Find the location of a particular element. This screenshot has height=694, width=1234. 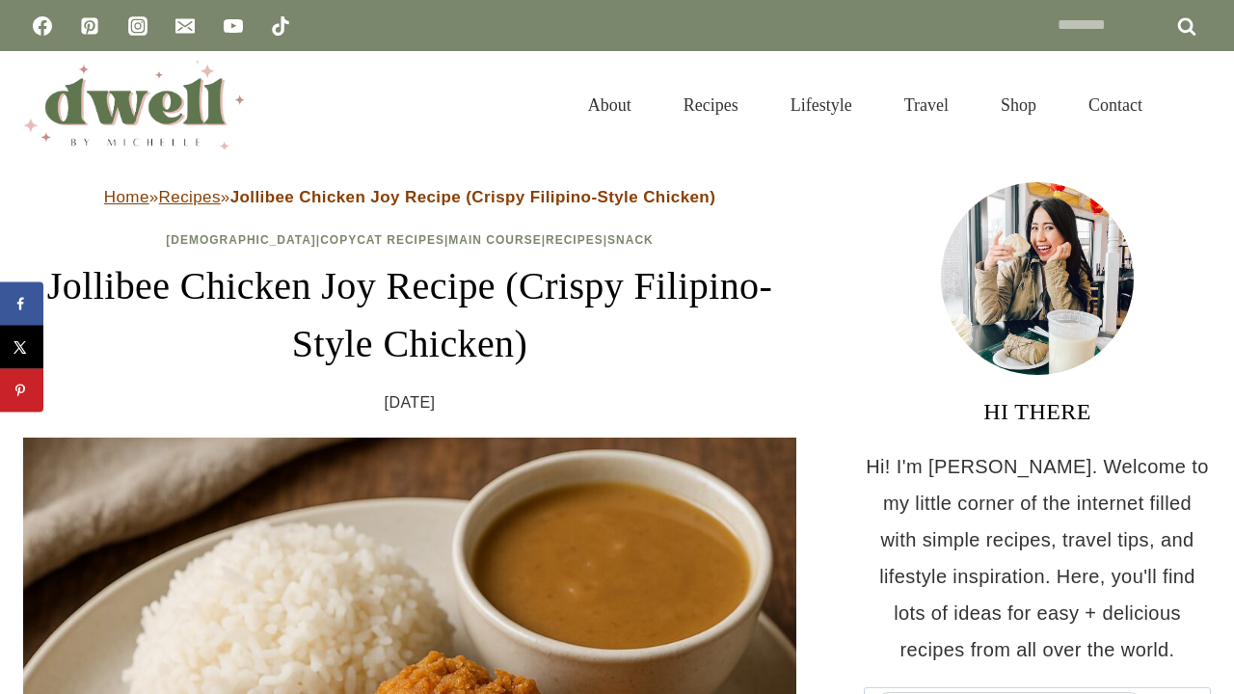

a: Shop is located at coordinates (1018, 105).